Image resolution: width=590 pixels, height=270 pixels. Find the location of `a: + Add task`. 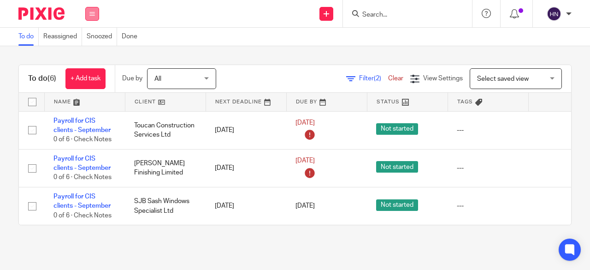

a: + Add task is located at coordinates (85, 78).